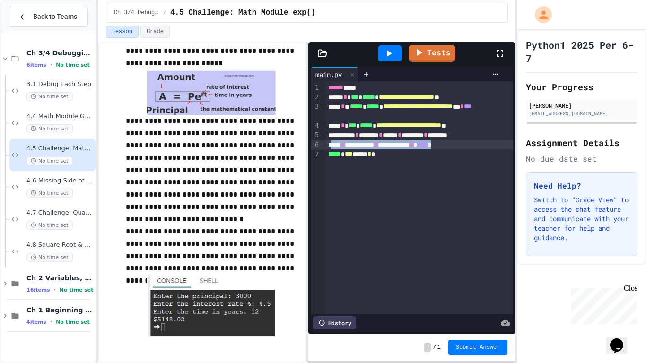 The width and height of the screenshot is (646, 363). I want to click on div: 6, so click(316, 145).